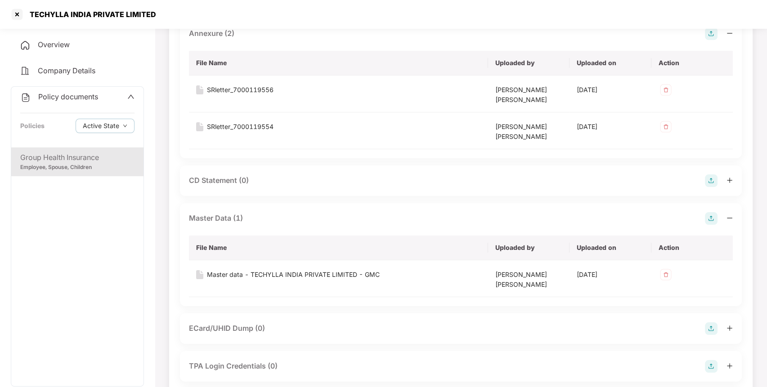 The height and width of the screenshot is (387, 767). I want to click on div: Annexure (2), so click(212, 33).